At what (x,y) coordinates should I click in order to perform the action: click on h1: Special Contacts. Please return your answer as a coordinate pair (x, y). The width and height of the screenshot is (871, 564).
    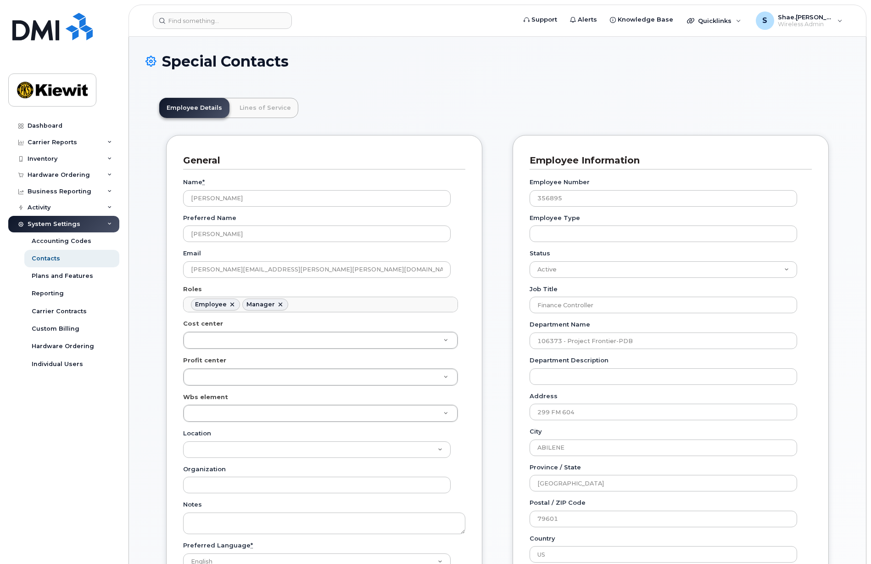
    Looking at the image, I should click on (498, 61).